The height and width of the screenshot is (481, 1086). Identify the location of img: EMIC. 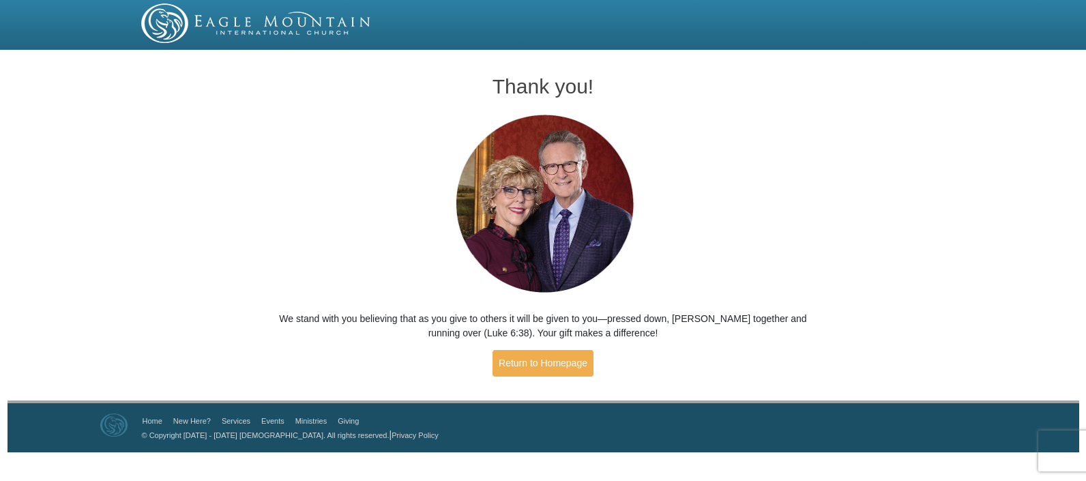
(256, 23).